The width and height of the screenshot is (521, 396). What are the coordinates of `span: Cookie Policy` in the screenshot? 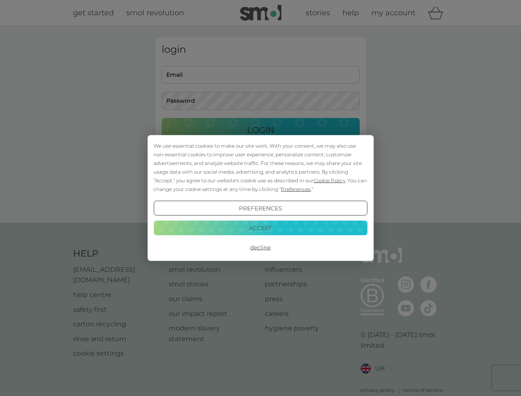 It's located at (329, 180).